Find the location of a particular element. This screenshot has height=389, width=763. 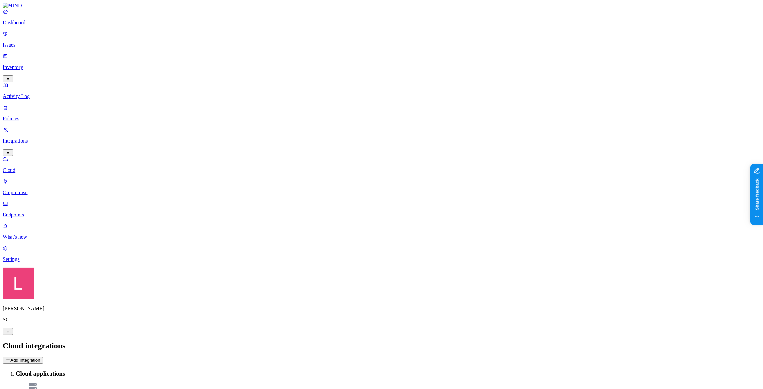

span: More options is located at coordinates (8, 7).